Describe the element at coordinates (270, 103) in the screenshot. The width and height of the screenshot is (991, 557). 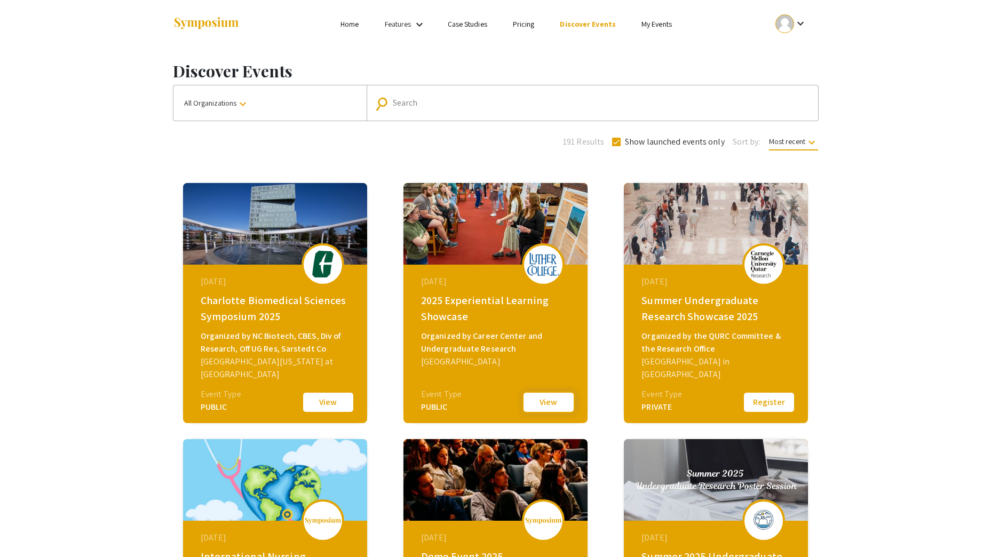
I see `button: All Organizations` at that location.